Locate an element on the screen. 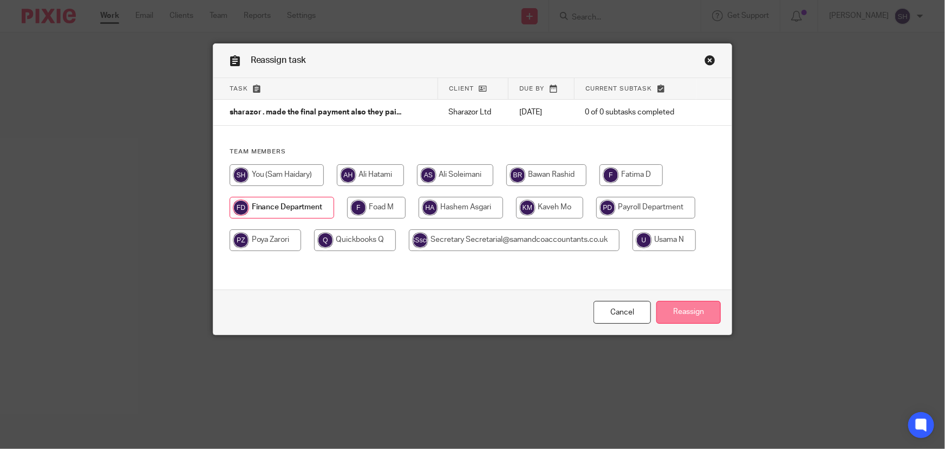 Image resolution: width=945 pixels, height=449 pixels. span: Reassign task is located at coordinates (278, 60).